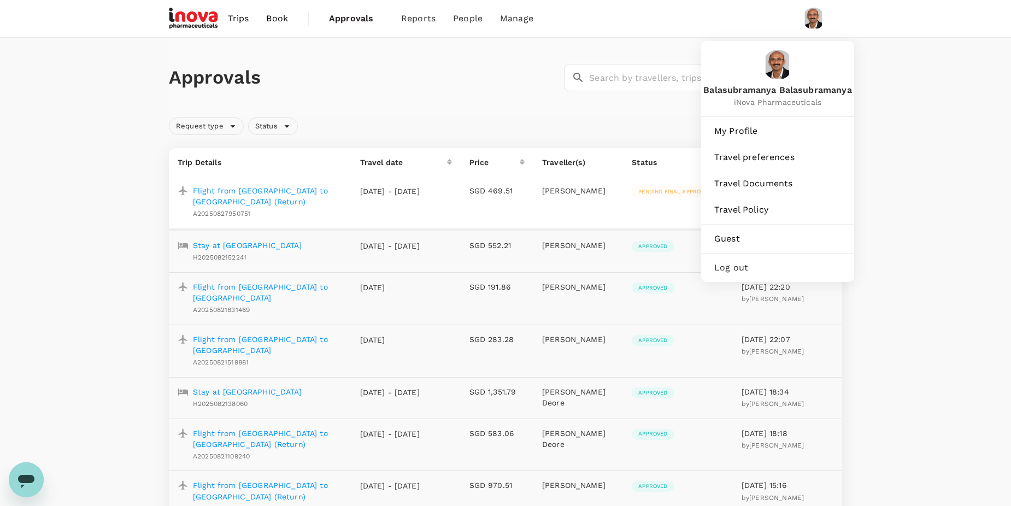 Image resolution: width=1011 pixels, height=506 pixels. Describe the element at coordinates (777, 268) in the screenshot. I see `span: Log out` at that location.